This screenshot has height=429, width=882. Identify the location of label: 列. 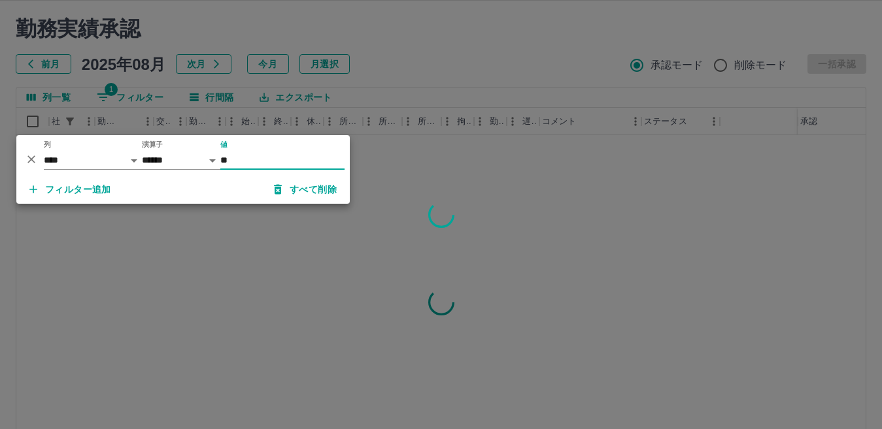
(47, 144).